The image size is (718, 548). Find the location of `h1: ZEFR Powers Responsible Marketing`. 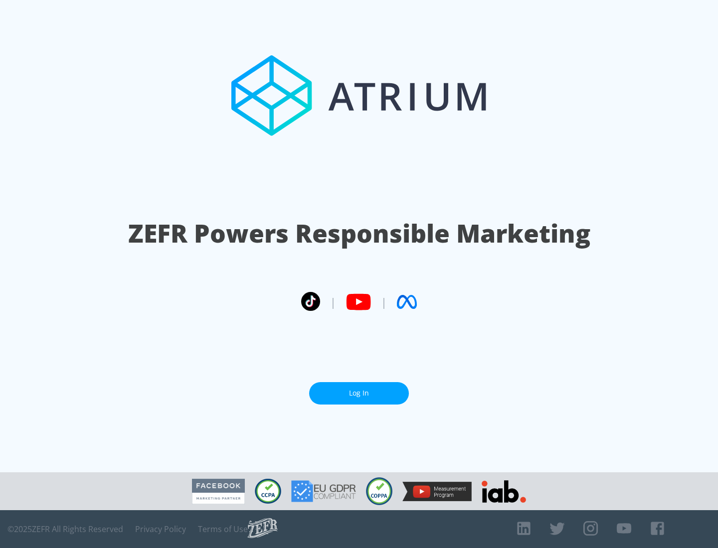

h1: ZEFR Powers Responsible Marketing is located at coordinates (359, 233).